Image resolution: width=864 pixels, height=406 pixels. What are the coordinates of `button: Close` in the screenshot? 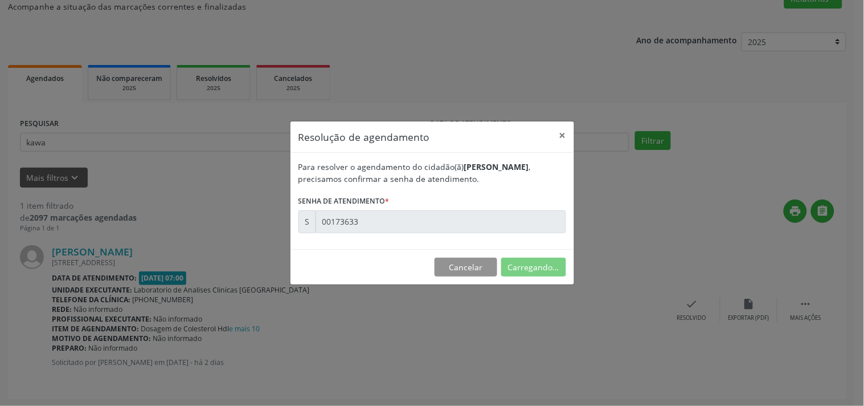 It's located at (563, 135).